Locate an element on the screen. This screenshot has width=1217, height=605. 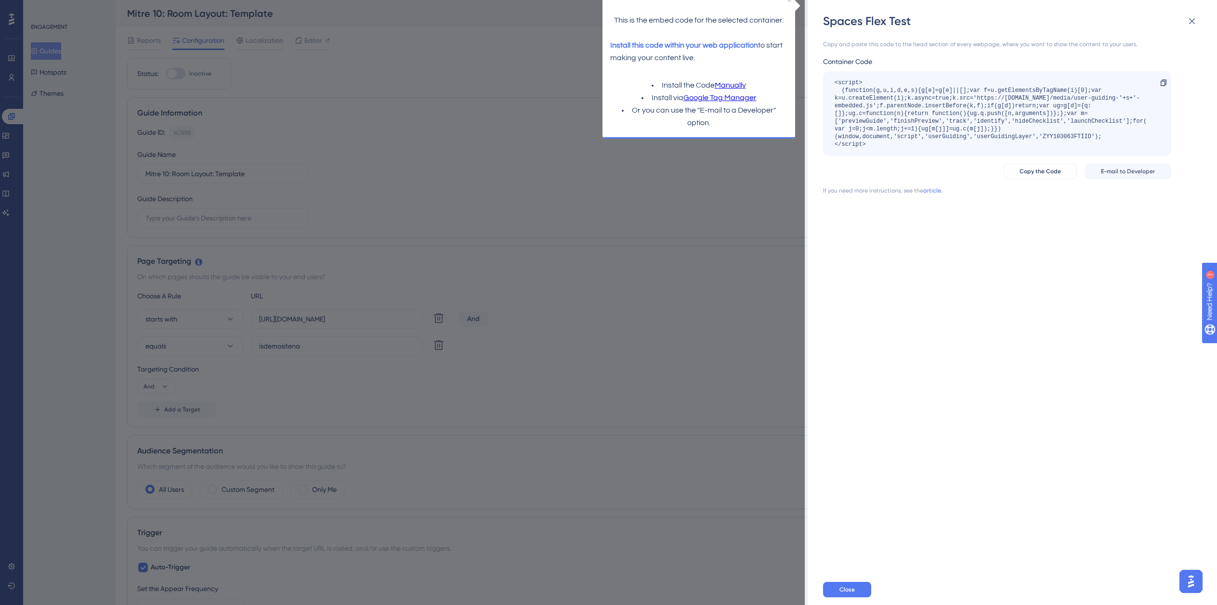
button: E-mail to Developer is located at coordinates (1128, 171).